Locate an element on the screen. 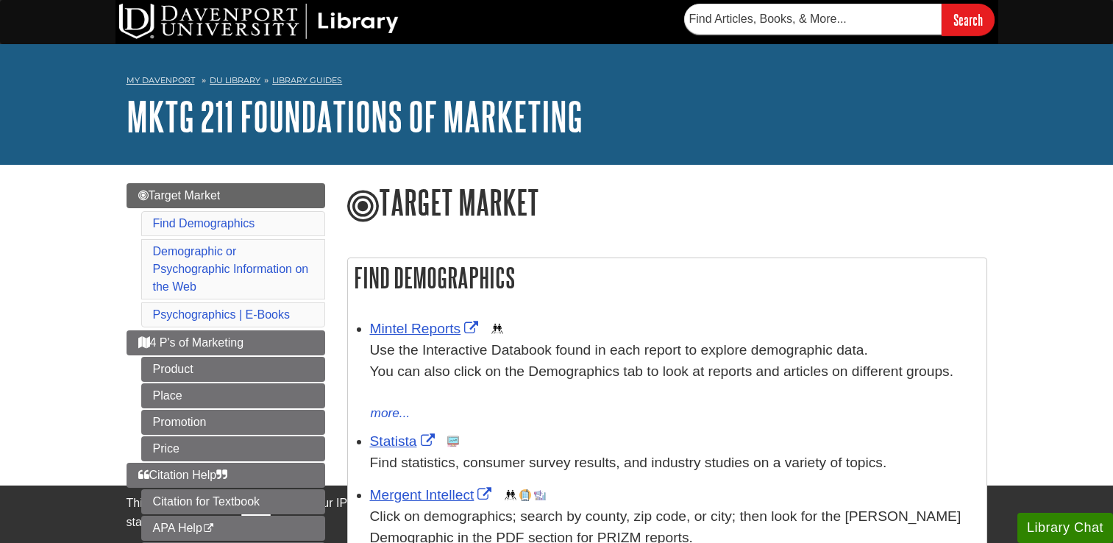 The width and height of the screenshot is (1113, 543). a: Price is located at coordinates (233, 449).